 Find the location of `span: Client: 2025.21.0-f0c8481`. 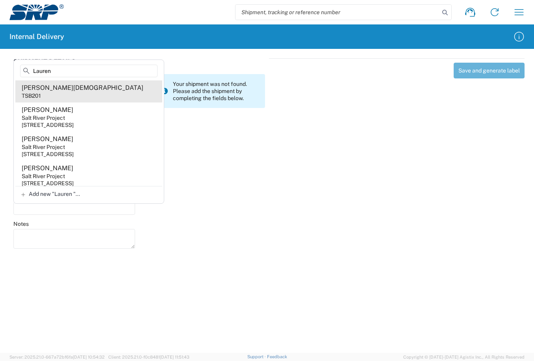

span: Client: 2025.21.0-f0c8481 is located at coordinates (149, 357).